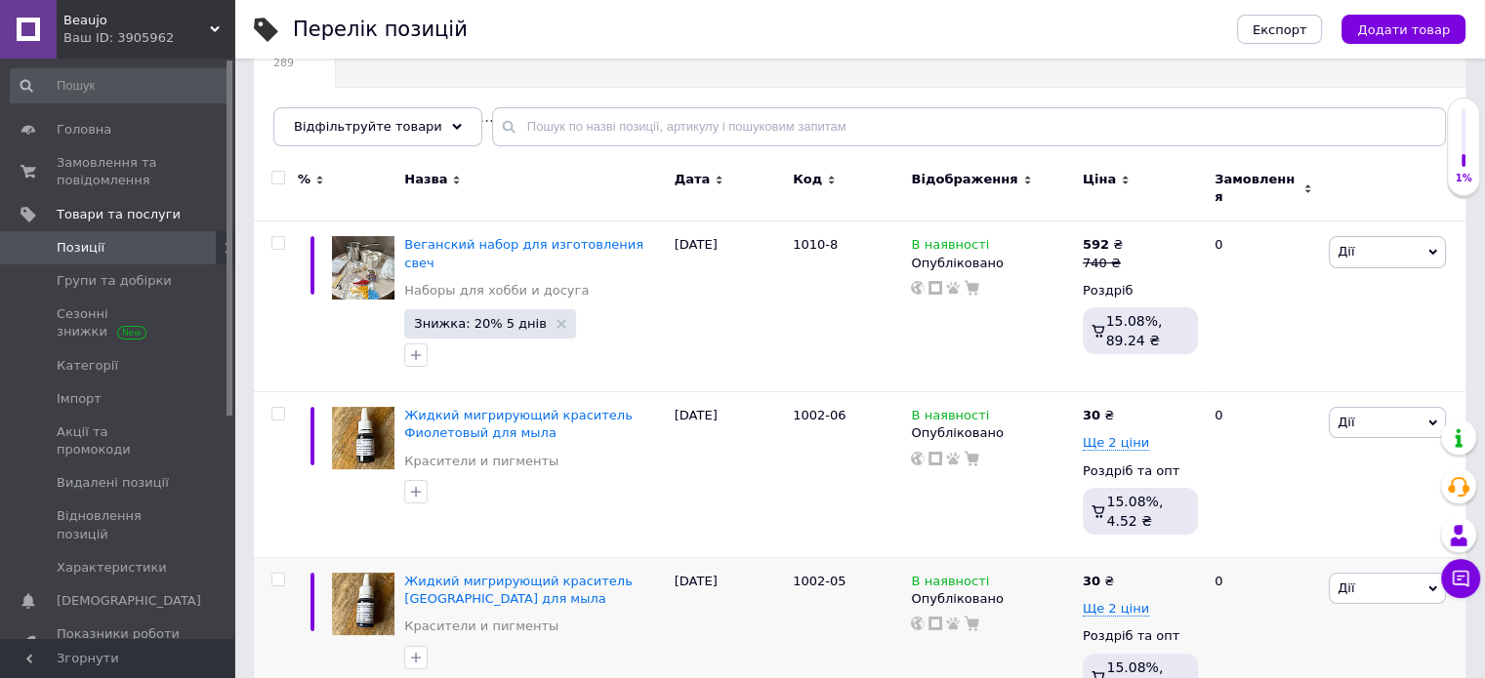 The height and width of the screenshot is (678, 1485). I want to click on span: Жидкий мигрирующий краситель Фиолетовый для мыла, so click(517, 424).